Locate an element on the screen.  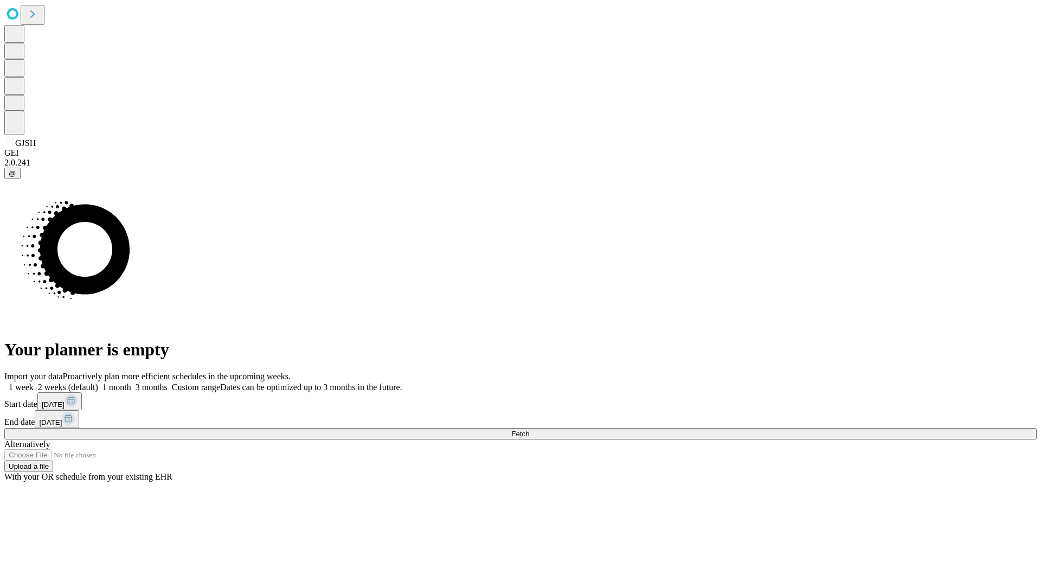
button: Upload a file is located at coordinates (29, 466).